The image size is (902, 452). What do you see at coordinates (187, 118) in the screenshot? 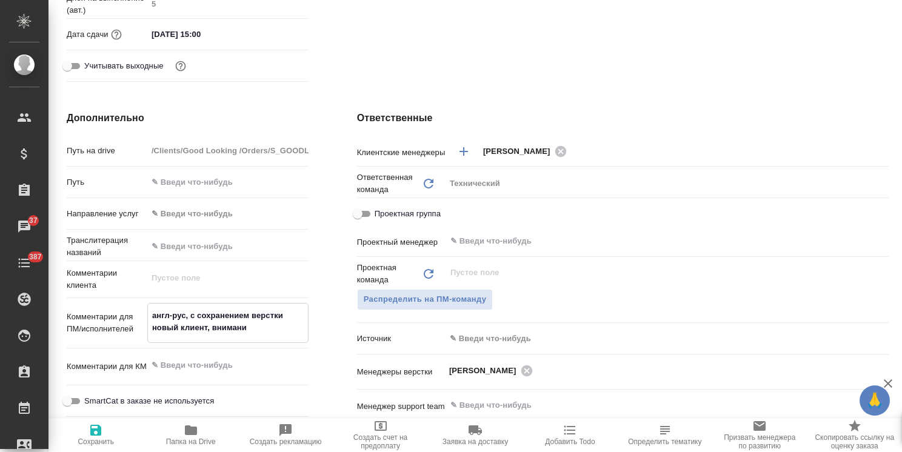
I see `h4: Дополнительно` at bounding box center [187, 118].